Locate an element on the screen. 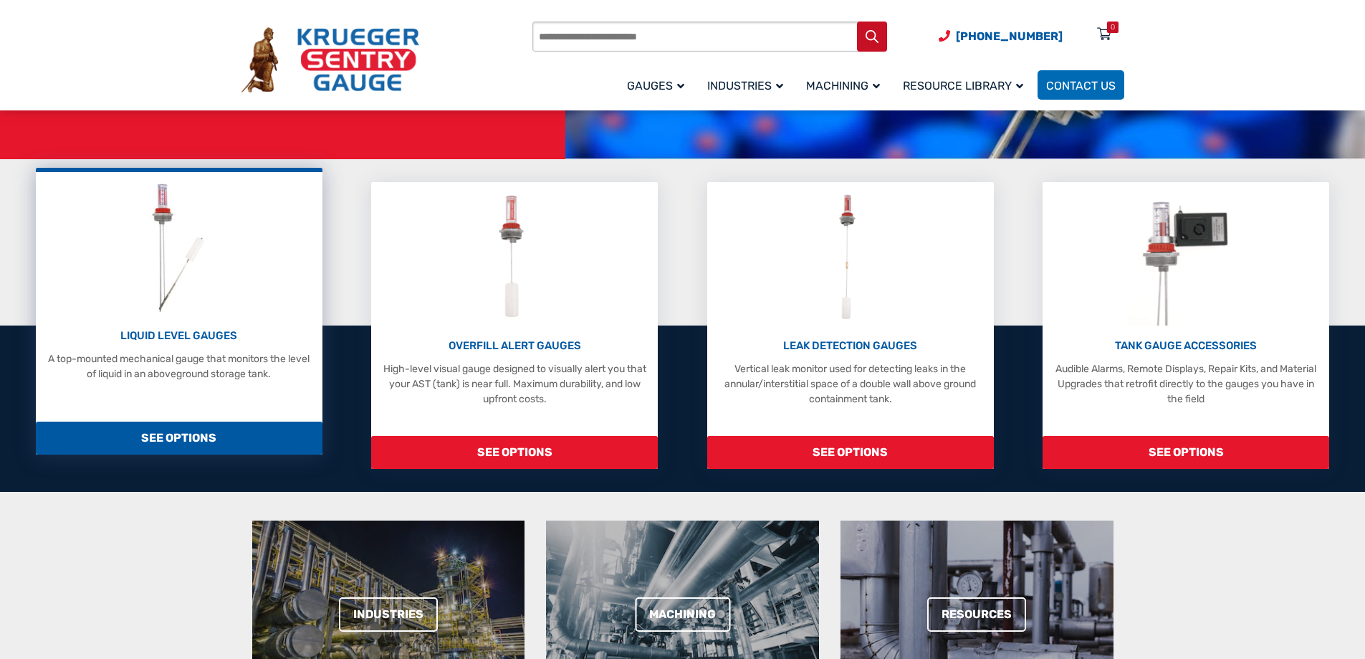  a: Gauges is located at coordinates (659, 85).